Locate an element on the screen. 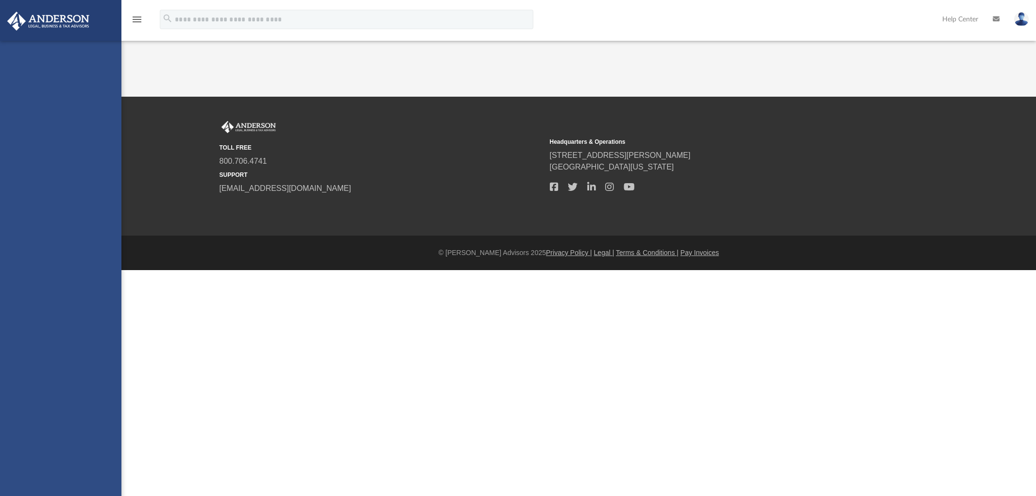 The height and width of the screenshot is (496, 1036). small: TOLL FREE is located at coordinates (381, 148).